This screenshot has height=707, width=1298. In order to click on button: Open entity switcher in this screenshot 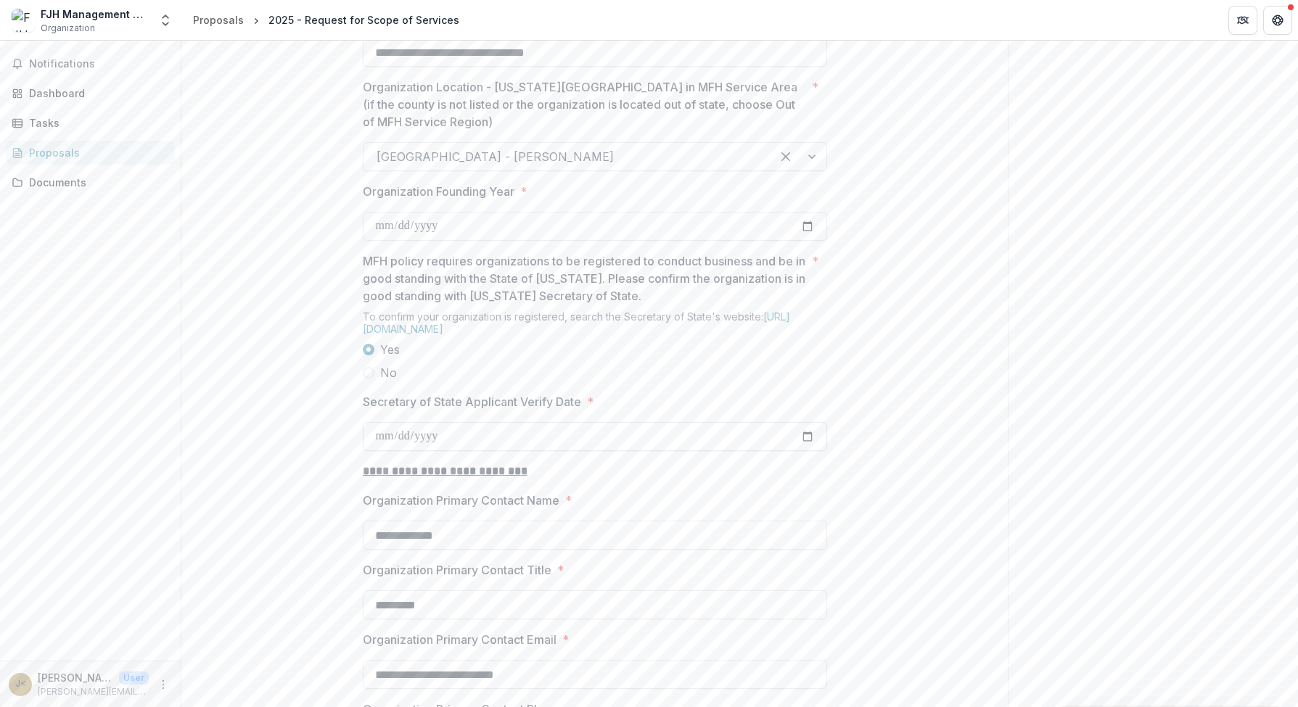, I will do `click(165, 20)`.